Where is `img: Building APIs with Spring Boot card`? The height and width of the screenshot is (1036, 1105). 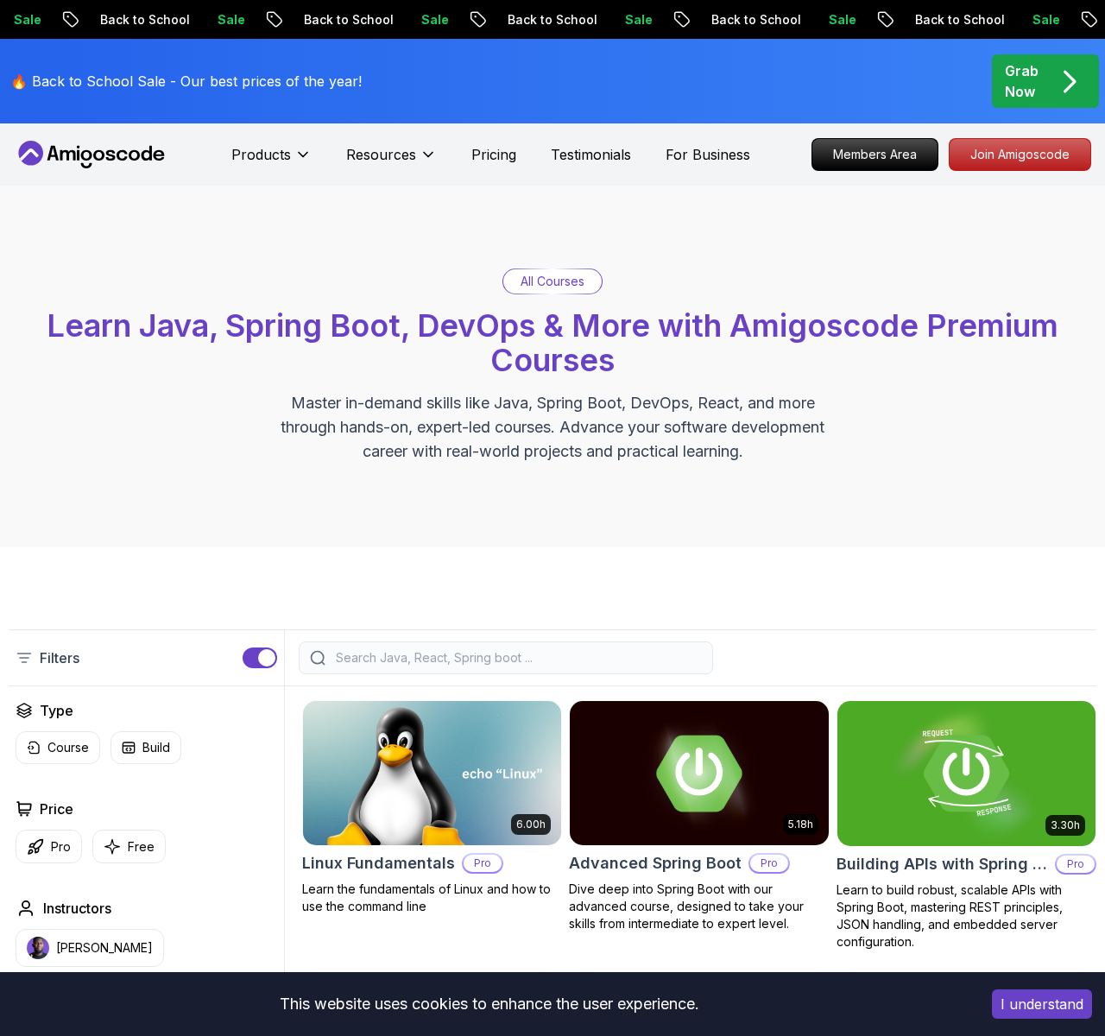
img: Building APIs with Spring Boot card is located at coordinates (966, 773).